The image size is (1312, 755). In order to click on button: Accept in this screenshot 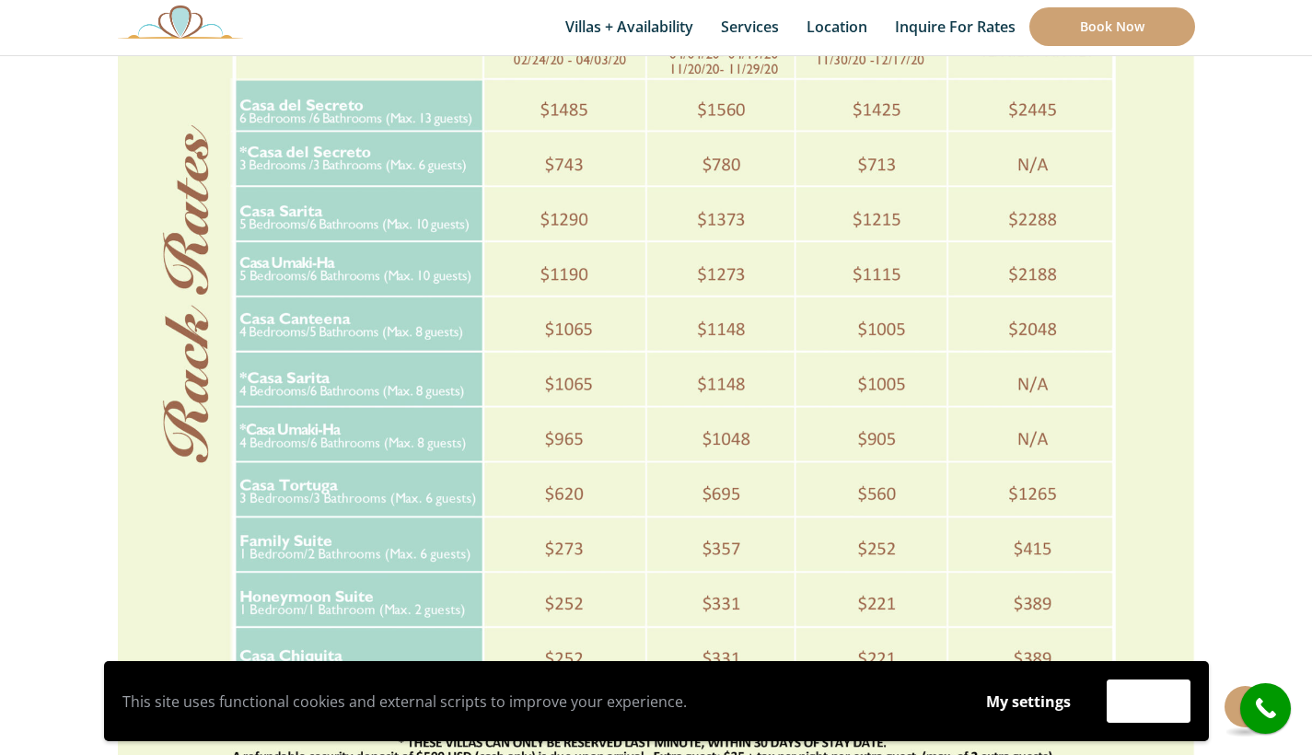, I will do `click(1148, 701)`.